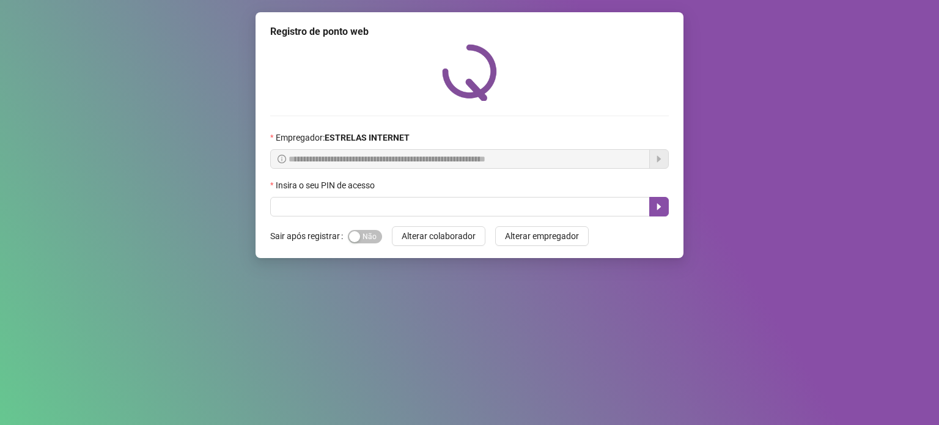 This screenshot has height=425, width=939. What do you see at coordinates (309, 236) in the screenshot?
I see `label: Sair após registrar` at bounding box center [309, 236].